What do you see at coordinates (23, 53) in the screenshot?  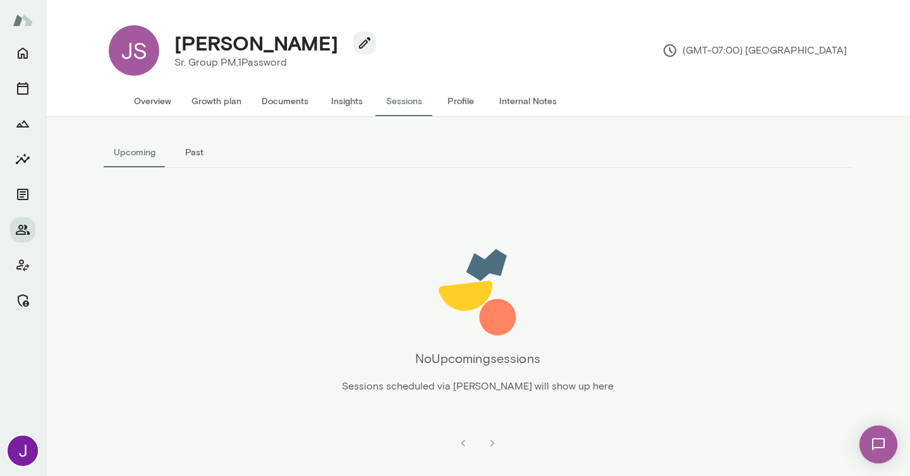 I see `button: Home` at bounding box center [23, 53].